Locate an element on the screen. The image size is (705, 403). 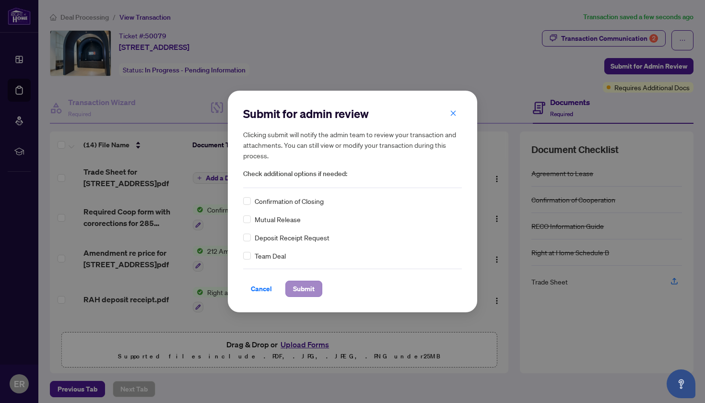
button: Open asap is located at coordinates (681, 383).